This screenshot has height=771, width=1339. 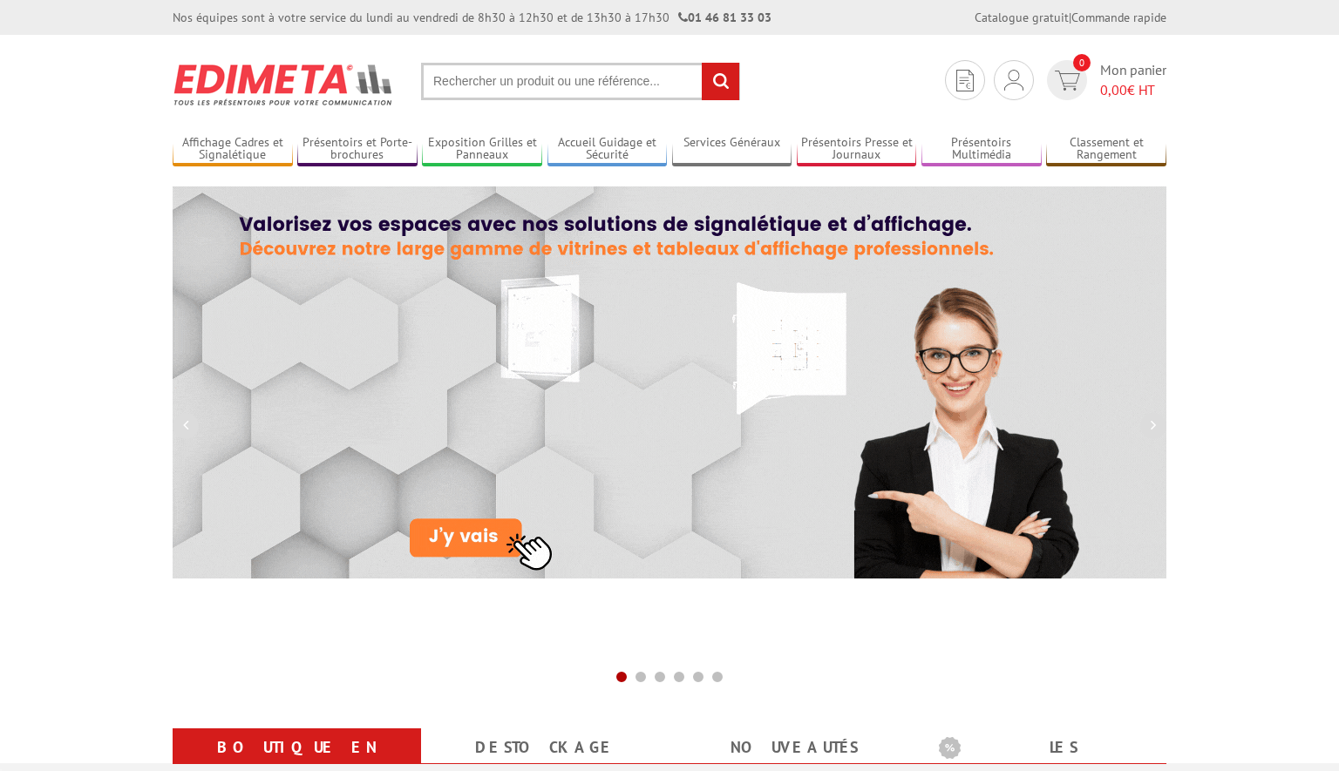 I want to click on span: 0, so click(x=1082, y=63).